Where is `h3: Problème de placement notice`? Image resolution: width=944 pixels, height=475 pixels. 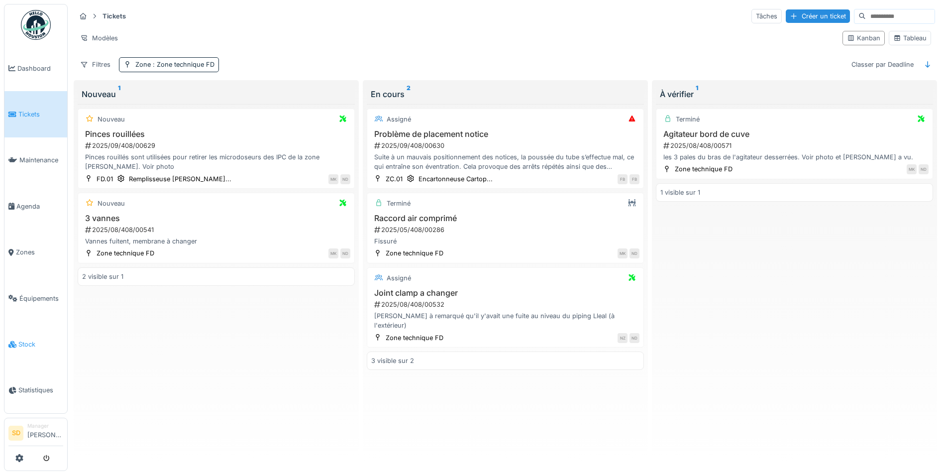 h3: Problème de placement notice is located at coordinates (505, 134).